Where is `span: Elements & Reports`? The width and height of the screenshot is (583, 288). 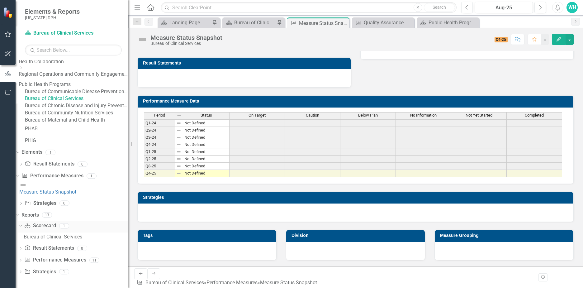 span: Elements & Reports is located at coordinates (52, 12).